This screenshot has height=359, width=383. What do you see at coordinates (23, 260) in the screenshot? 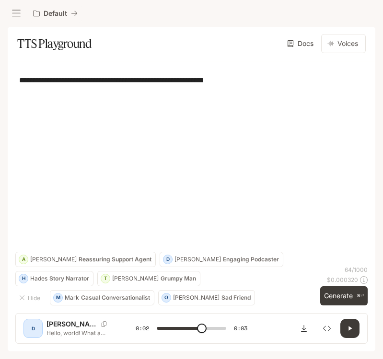
I see `div: A` at bounding box center [23, 260].